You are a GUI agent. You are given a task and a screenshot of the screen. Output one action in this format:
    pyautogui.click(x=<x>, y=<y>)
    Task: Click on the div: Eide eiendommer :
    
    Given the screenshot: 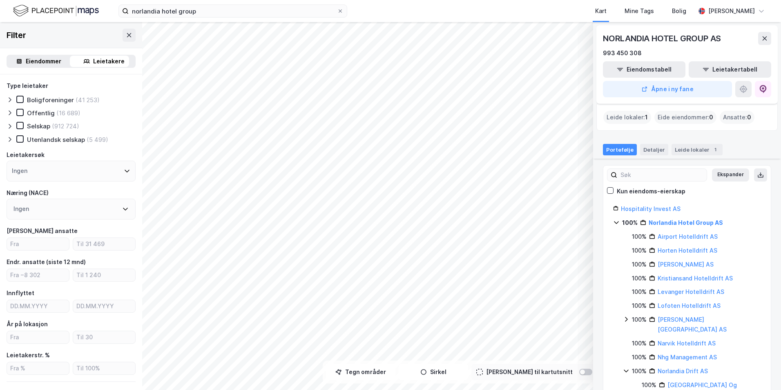 What is the action you would take?
    pyautogui.click(x=685, y=117)
    